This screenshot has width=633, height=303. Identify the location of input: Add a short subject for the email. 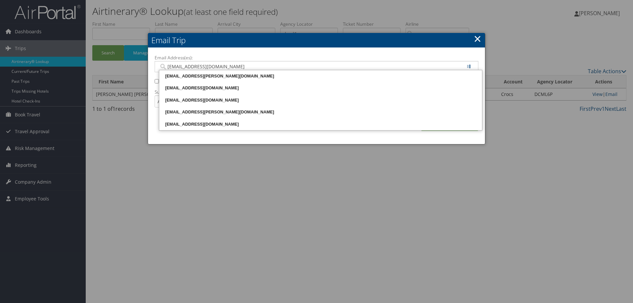
(317, 101).